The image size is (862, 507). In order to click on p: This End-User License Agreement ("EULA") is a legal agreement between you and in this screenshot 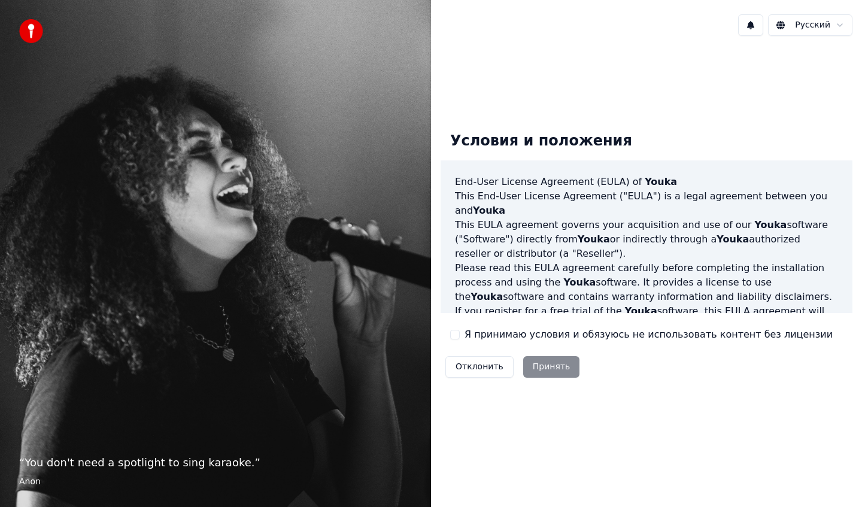, I will do `click(646, 203)`.